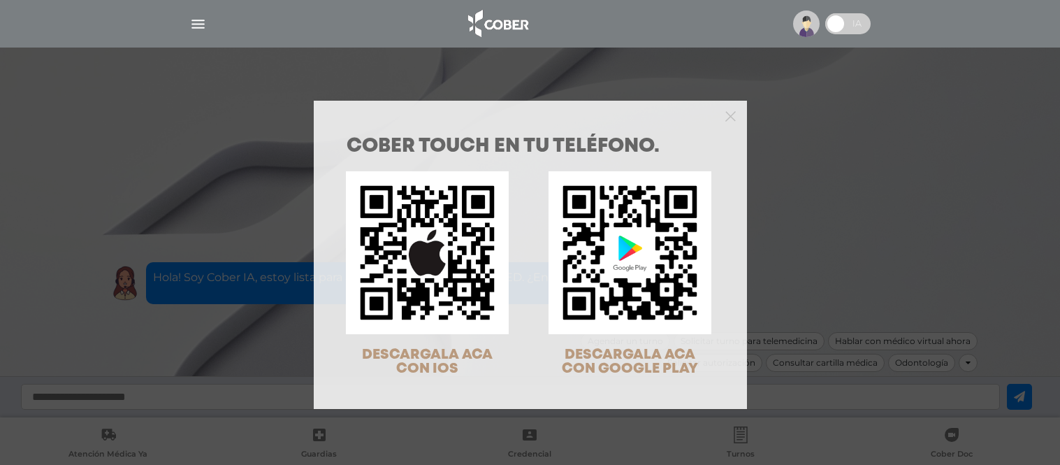  I want to click on span: DESCARGALA ACA CON GOOGLE PLAY, so click(630, 361).